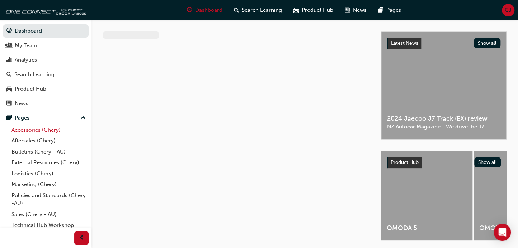  What do you see at coordinates (426, 196) in the screenshot?
I see `a: OMODA 5` at bounding box center [426, 196].